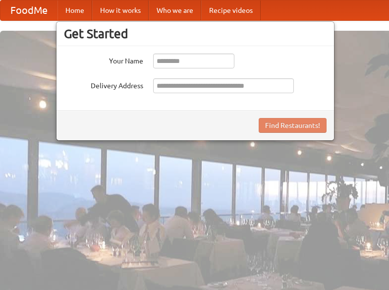 The width and height of the screenshot is (389, 290). I want to click on label: Your Name, so click(104, 59).